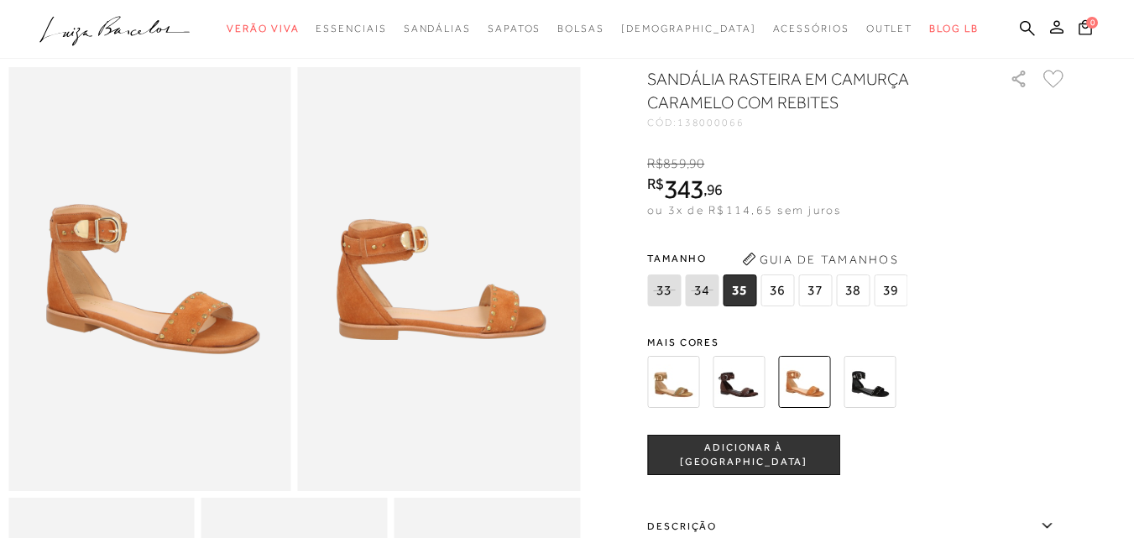 The width and height of the screenshot is (1134, 538). I want to click on img: SANDÁLIA RASTEIRA EM CAMURÇA PRETA COM REBITES, so click(870, 382).